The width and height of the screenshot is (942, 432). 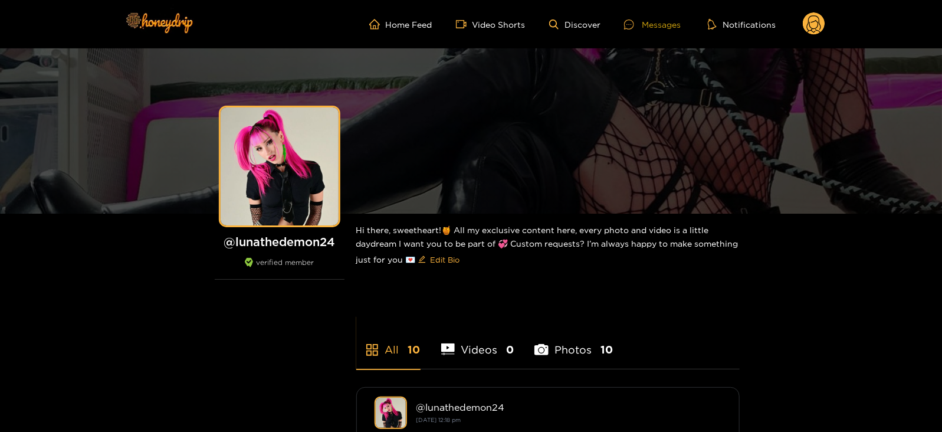 I want to click on div: Messages, so click(x=652, y=24).